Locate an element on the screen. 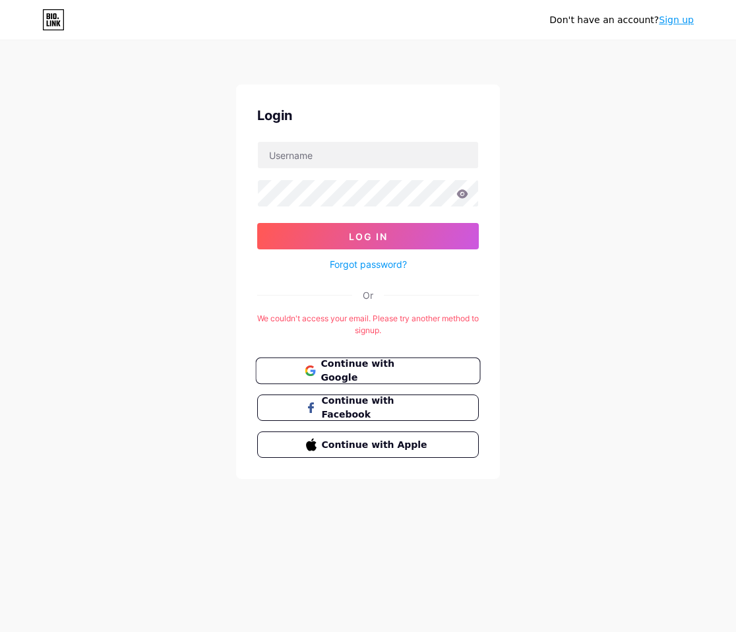  button: Continue with Google is located at coordinates (367, 371).